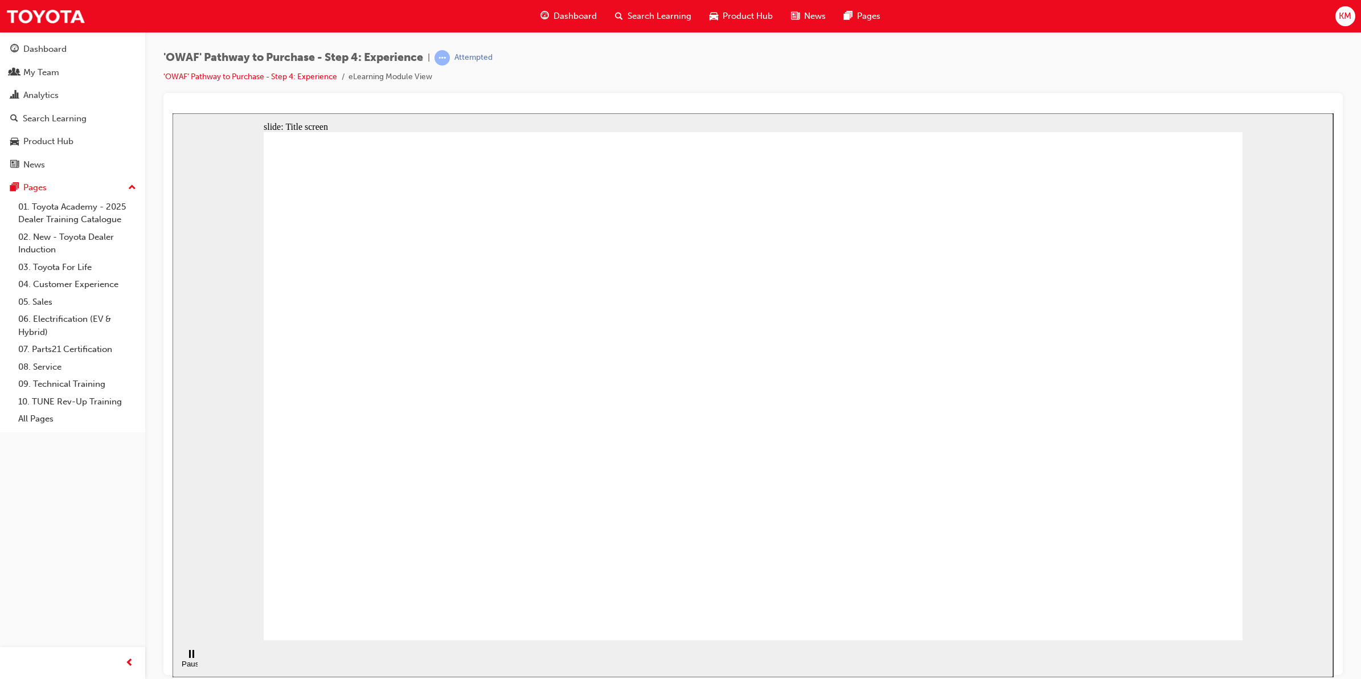 Image resolution: width=1361 pixels, height=679 pixels. What do you see at coordinates (72, 118) in the screenshot?
I see `a: Search Learning` at bounding box center [72, 118].